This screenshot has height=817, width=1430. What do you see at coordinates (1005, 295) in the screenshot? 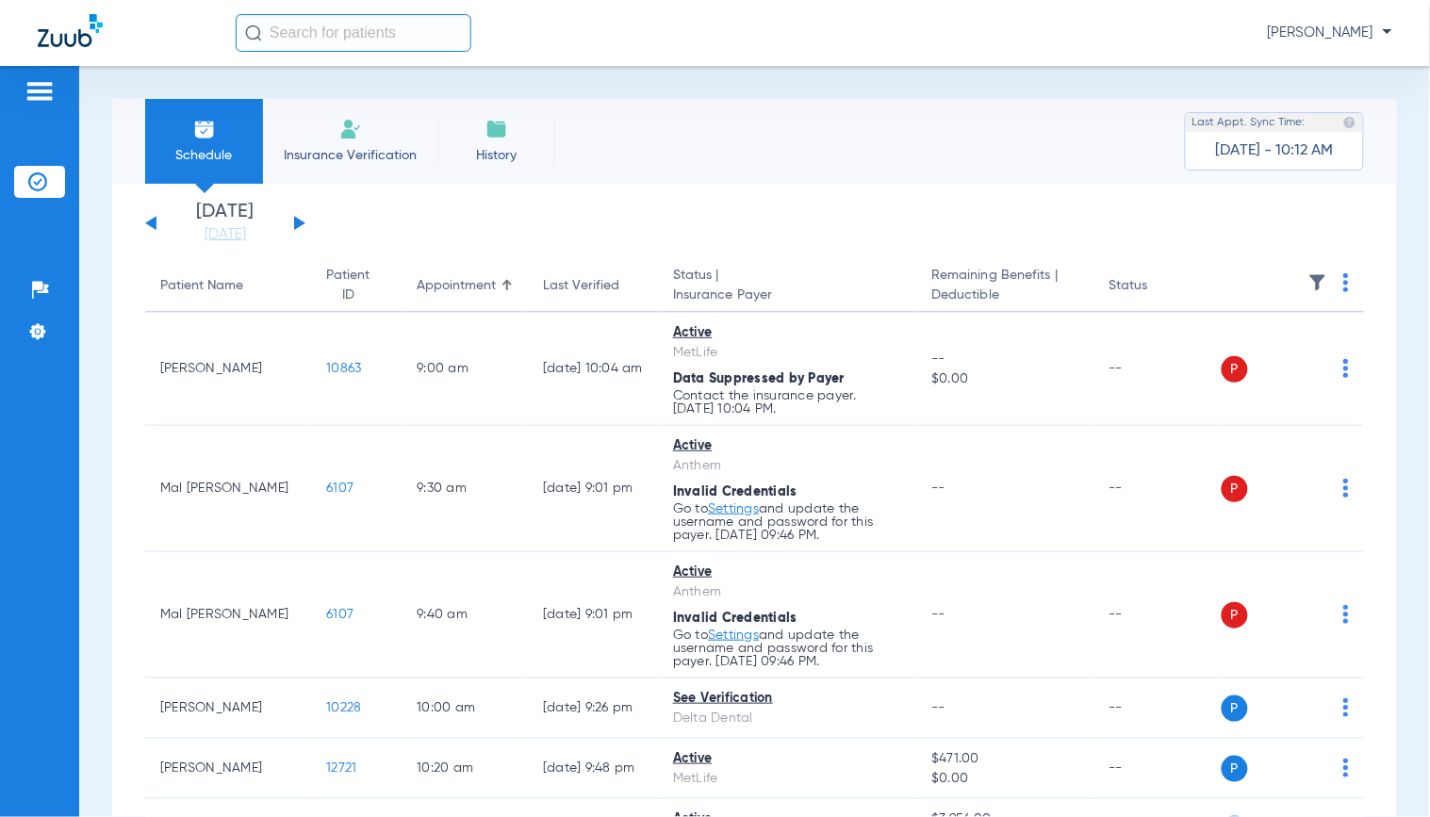
I see `span: Deductible` at bounding box center [1005, 295].